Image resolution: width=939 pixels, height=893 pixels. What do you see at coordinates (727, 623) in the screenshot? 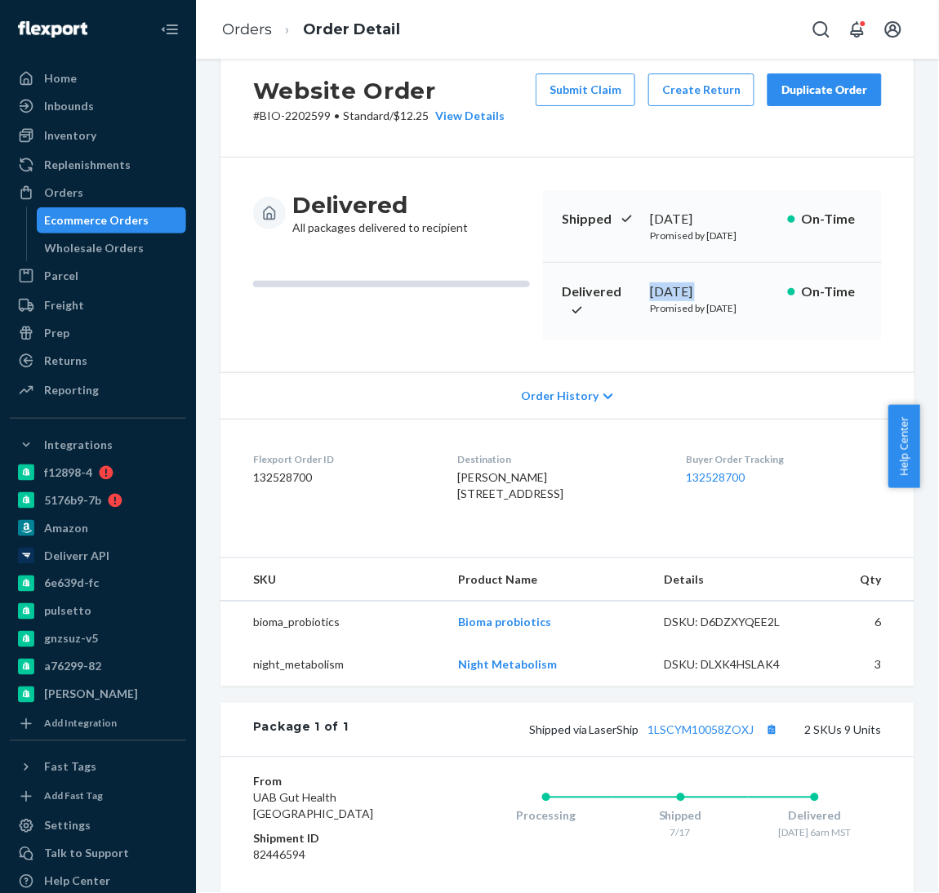
I see `div: DSKU: D6DZXYQEE2L` at bounding box center [727, 623].